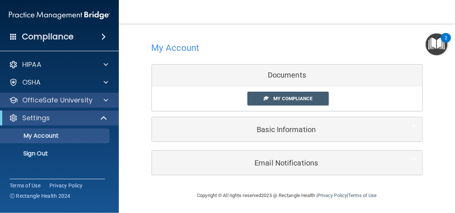 This screenshot has width=455, height=213. What do you see at coordinates (40, 196) in the screenshot?
I see `span: Ⓒ Rectangle Health 2024` at bounding box center [40, 196].